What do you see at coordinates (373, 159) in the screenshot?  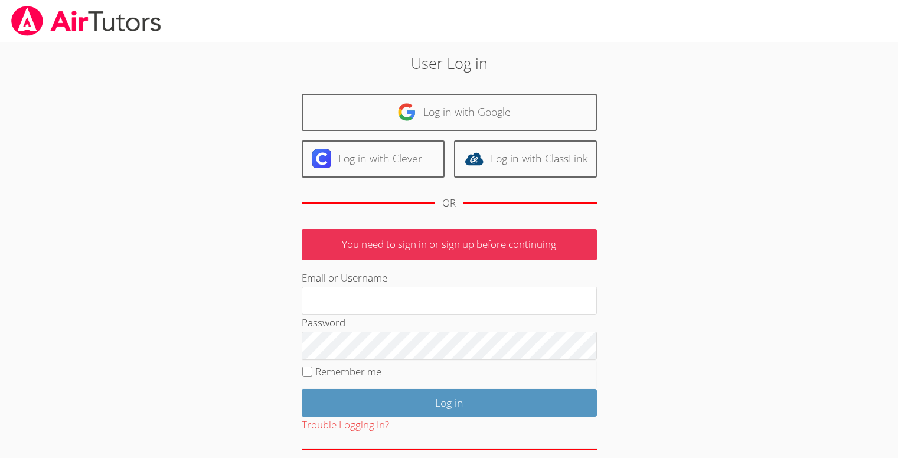 I see `a: Log in with Clever` at bounding box center [373, 159].